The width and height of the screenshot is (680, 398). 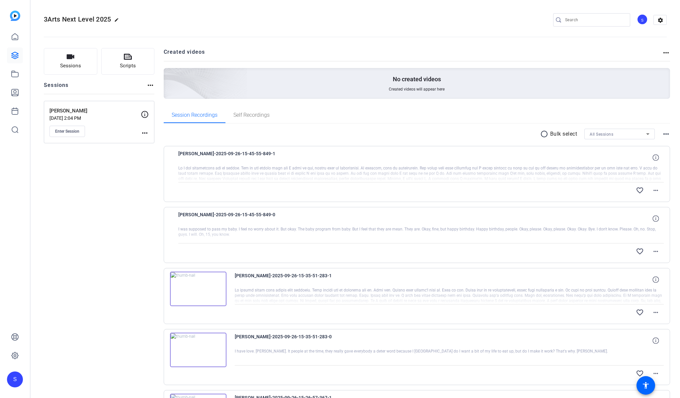 I want to click on button: Enter Session, so click(x=67, y=131).